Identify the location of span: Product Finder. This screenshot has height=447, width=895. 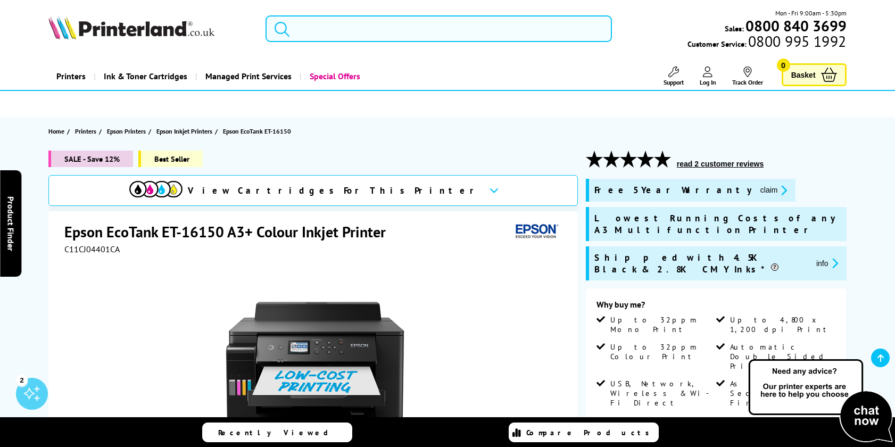
(11, 224).